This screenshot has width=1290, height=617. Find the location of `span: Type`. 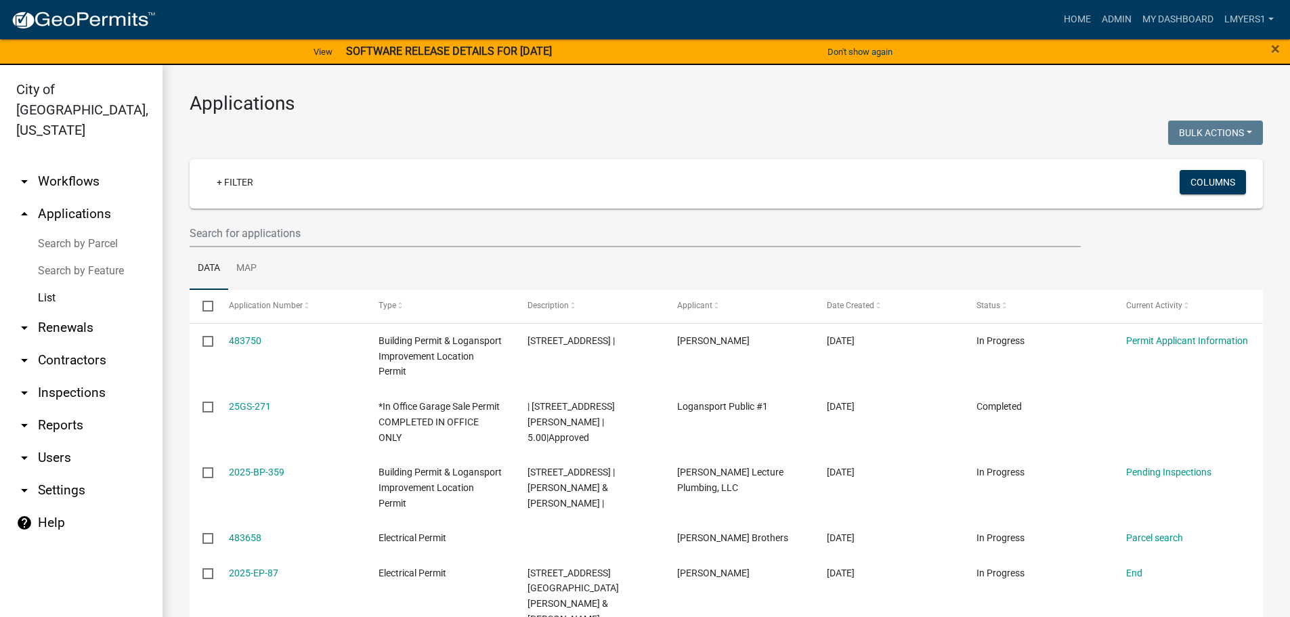

span: Type is located at coordinates (387, 305).